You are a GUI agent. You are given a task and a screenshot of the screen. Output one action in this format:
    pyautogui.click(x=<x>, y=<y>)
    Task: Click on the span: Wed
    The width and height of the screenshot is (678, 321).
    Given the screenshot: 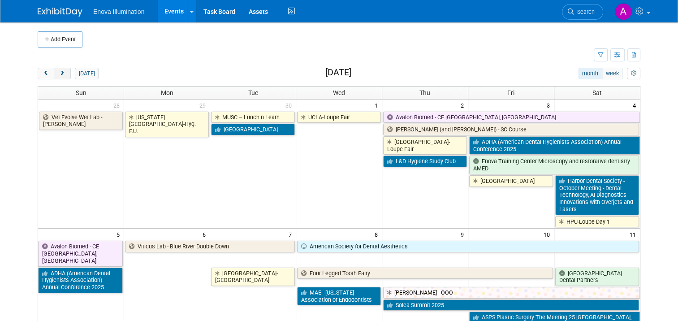 What is the action you would take?
    pyautogui.click(x=339, y=93)
    